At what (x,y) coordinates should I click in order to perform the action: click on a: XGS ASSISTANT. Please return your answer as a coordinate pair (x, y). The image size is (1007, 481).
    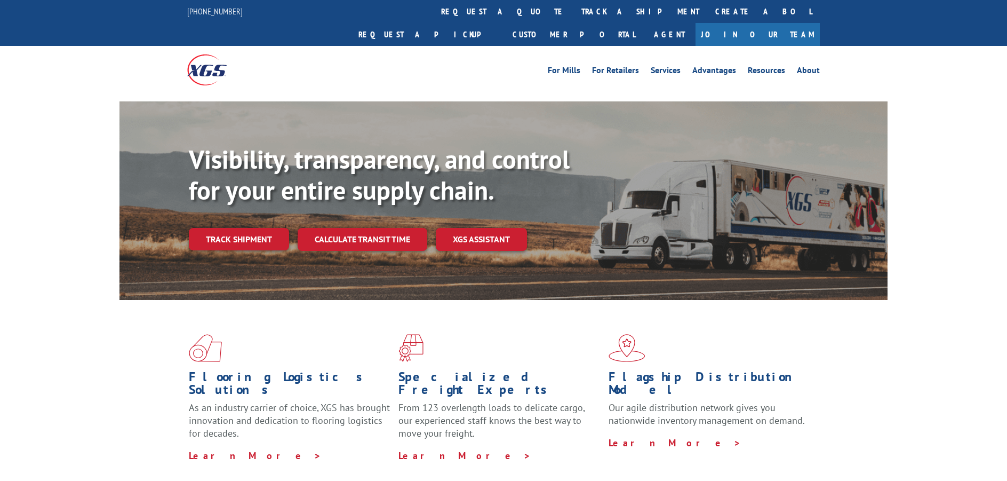
    Looking at the image, I should click on (481, 239).